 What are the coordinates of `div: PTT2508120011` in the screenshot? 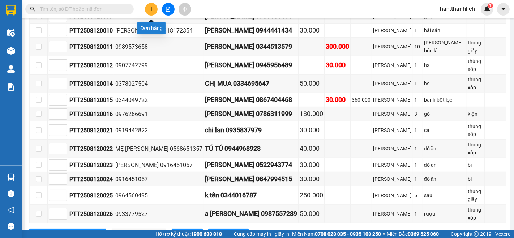 It's located at (91, 47).